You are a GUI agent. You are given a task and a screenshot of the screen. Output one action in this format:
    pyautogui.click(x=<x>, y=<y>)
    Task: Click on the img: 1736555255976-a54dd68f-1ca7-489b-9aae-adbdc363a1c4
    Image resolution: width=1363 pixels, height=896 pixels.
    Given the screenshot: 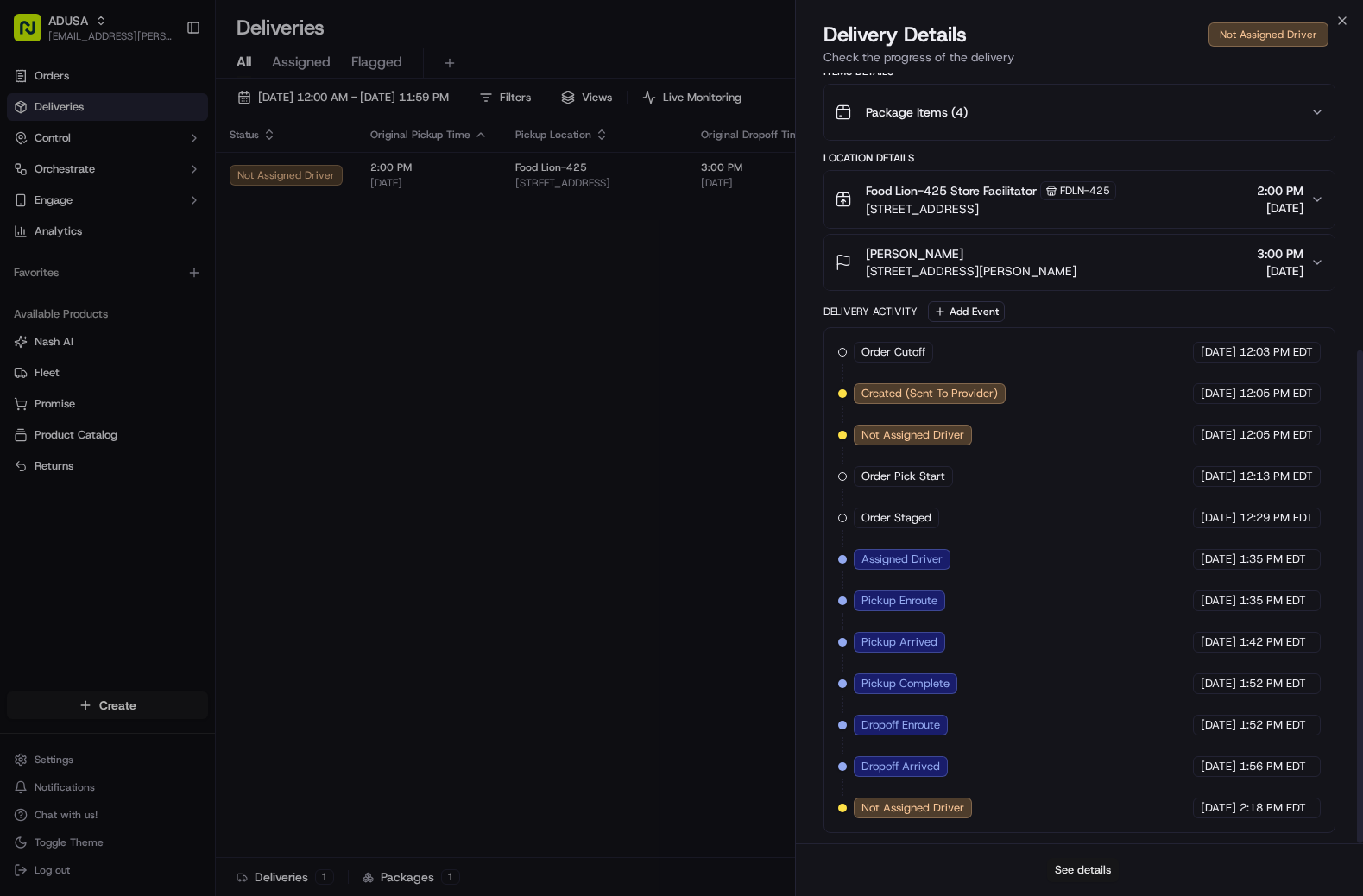 What is the action you would take?
    pyautogui.click(x=33, y=181)
    